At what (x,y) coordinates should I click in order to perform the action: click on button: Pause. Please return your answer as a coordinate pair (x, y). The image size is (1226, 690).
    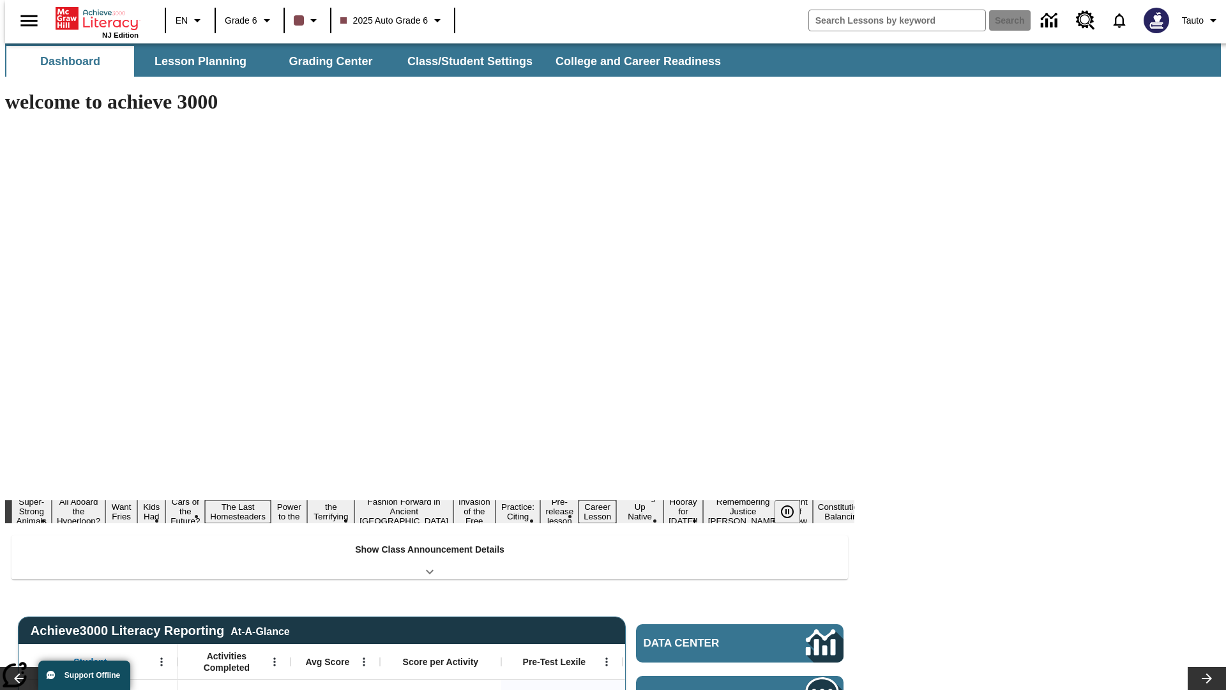
    Looking at the image, I should click on (788, 512).